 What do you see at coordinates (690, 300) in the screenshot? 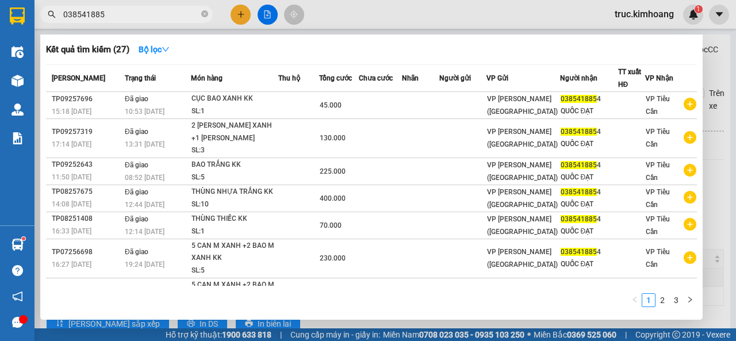
I see `span: right` at bounding box center [690, 300].